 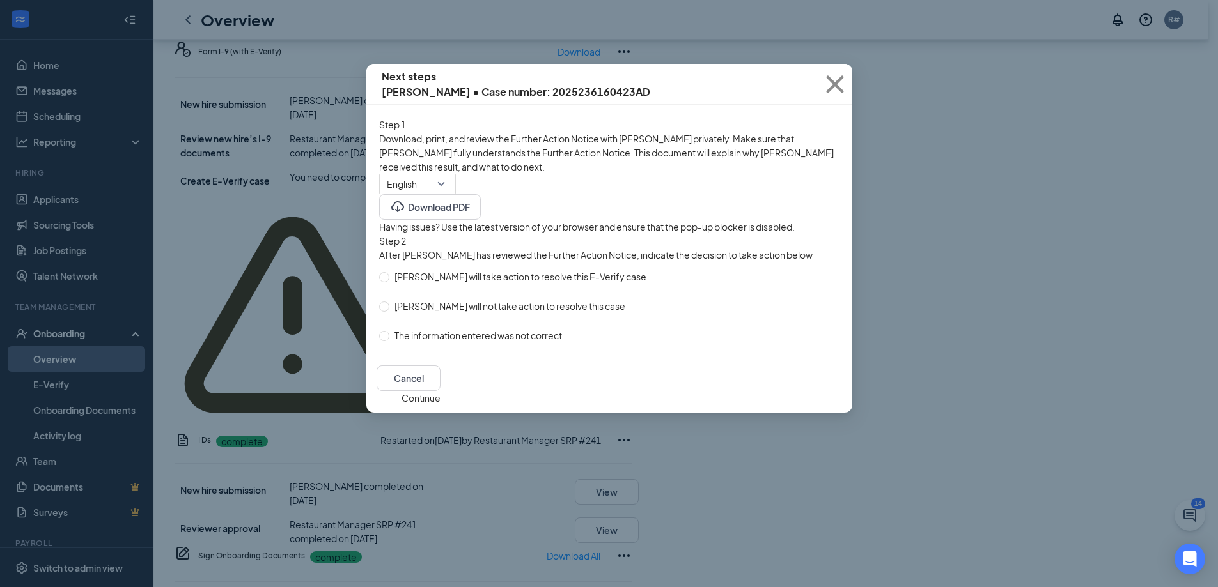 What do you see at coordinates (392, 241) in the screenshot?
I see `span: Step 2` at bounding box center [392, 241].